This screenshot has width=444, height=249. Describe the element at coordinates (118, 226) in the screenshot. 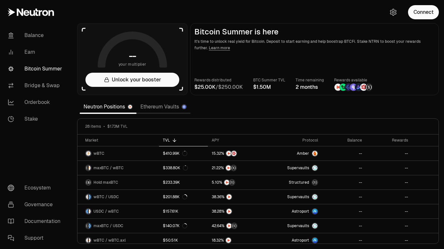

I see `a: maxBTC LogoUSDC LogomaxBTC / USDC` at that location.